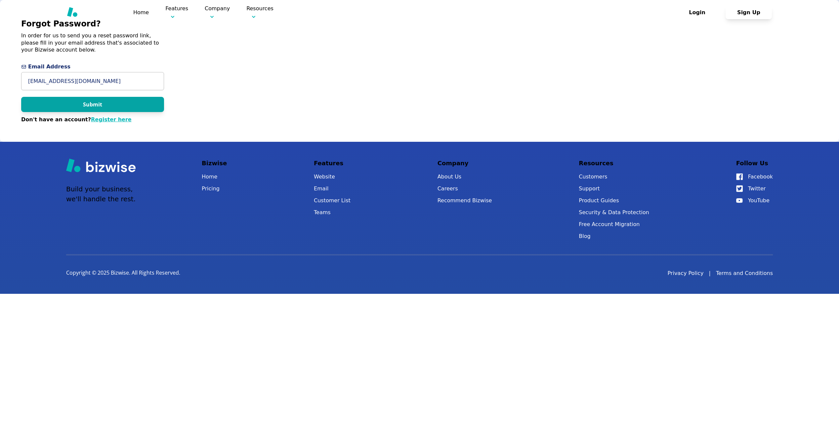 The image size is (839, 427). What do you see at coordinates (754, 201) in the screenshot?
I see `a: YouTube` at bounding box center [754, 201].